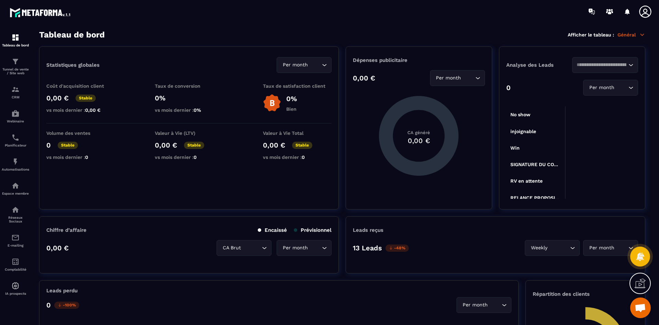  What do you see at coordinates (586, 294) in the screenshot?
I see `p: Répartition des clients` at bounding box center [586, 294].